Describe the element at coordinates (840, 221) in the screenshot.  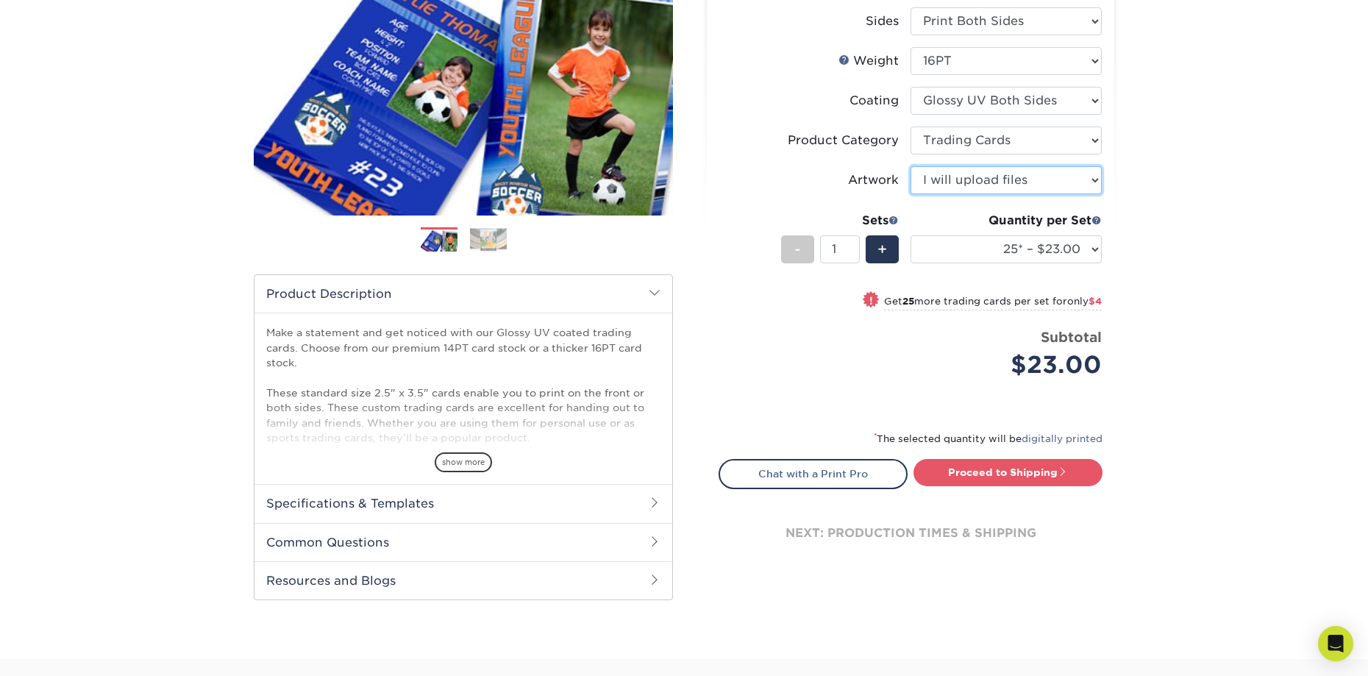
I see `div: Sets` at that location.